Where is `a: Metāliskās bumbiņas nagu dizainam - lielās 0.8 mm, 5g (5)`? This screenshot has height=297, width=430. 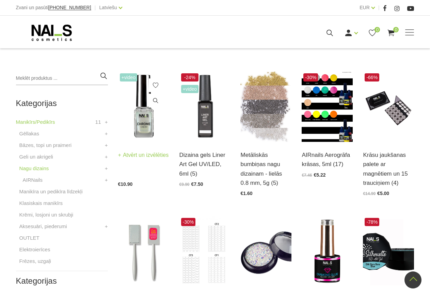 a: Metāliskās bumbiņas nagu dizainam - lielās 0.8 mm, 5g (5) is located at coordinates (266, 169).